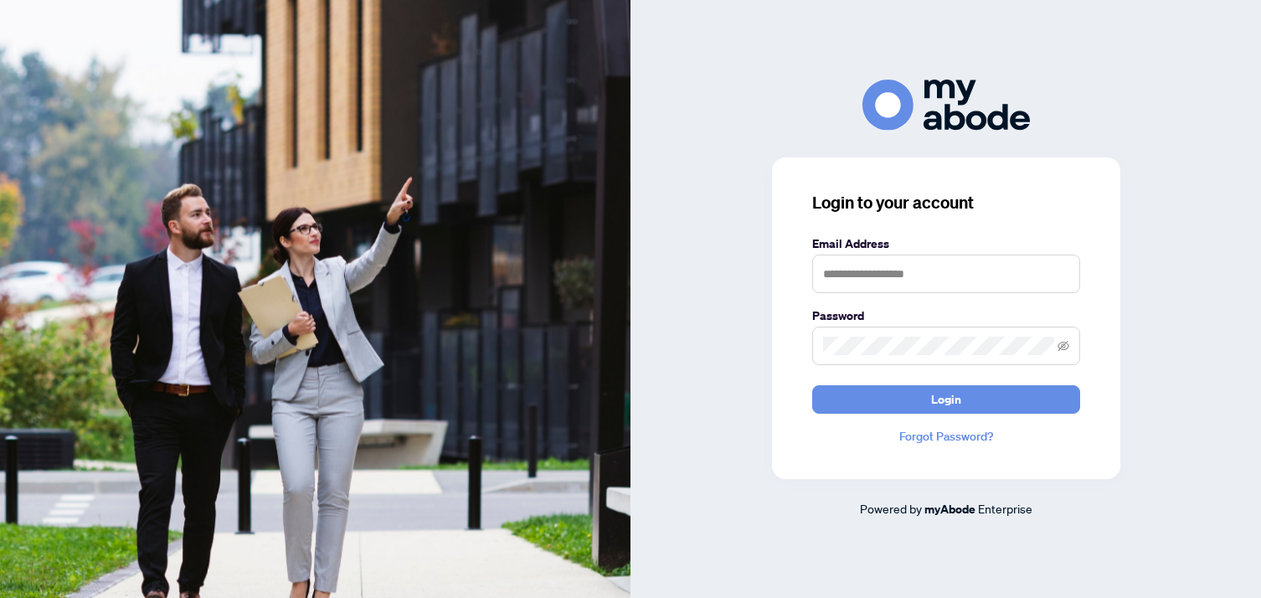 This screenshot has height=598, width=1261. I want to click on span: Powered by, so click(891, 508).